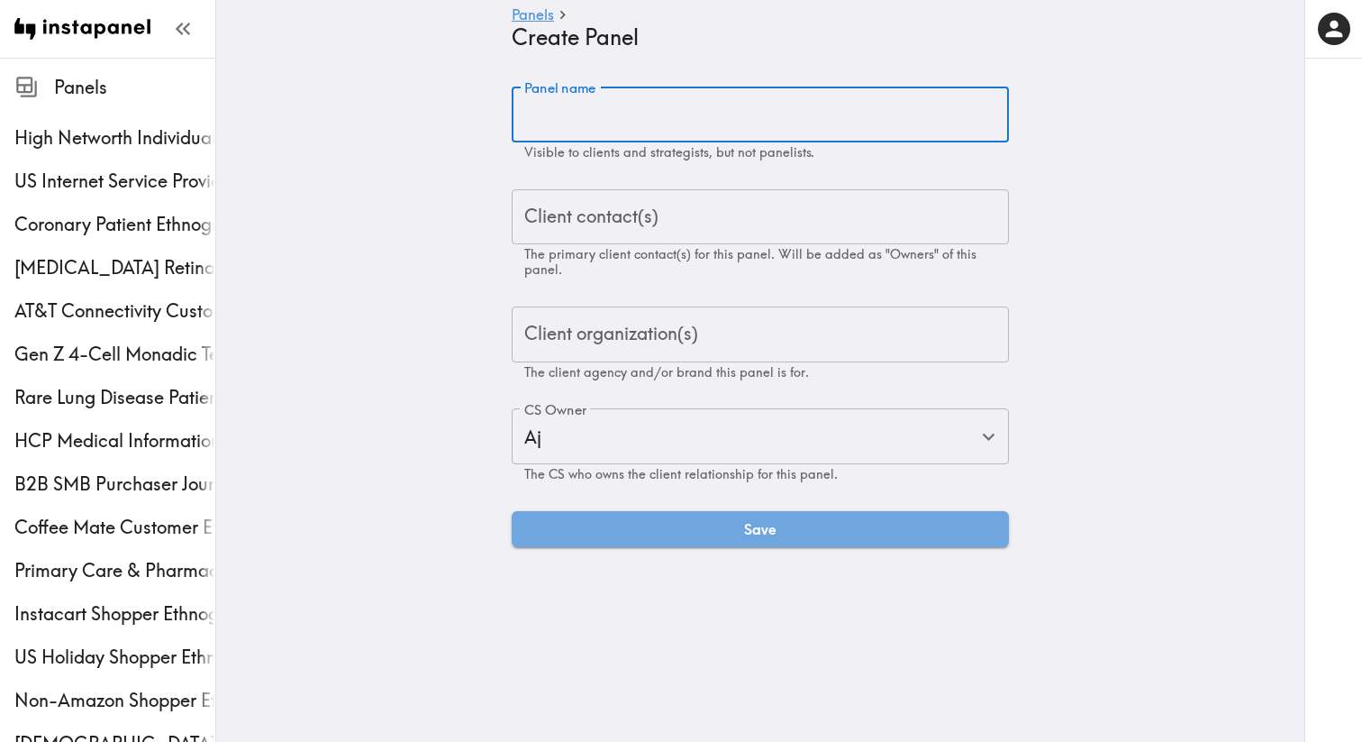 This screenshot has width=1362, height=742. I want to click on div: Rare Lung Disease Patient Ethnography, so click(114, 397).